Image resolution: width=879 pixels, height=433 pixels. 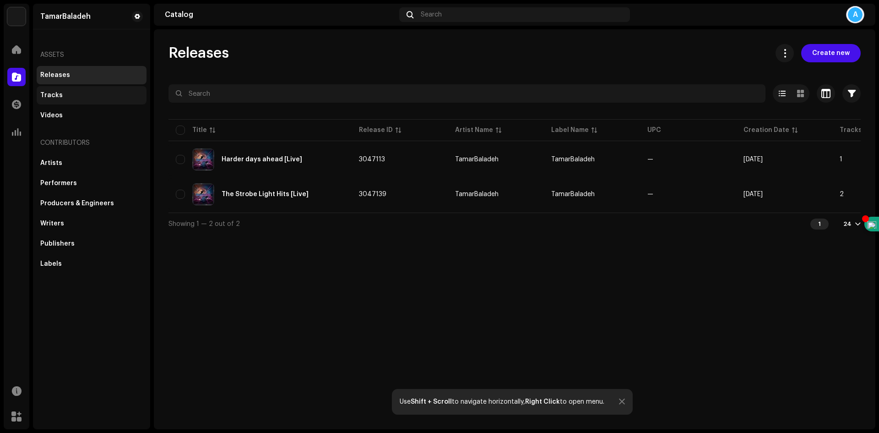 I want to click on div: 1, so click(x=820, y=224).